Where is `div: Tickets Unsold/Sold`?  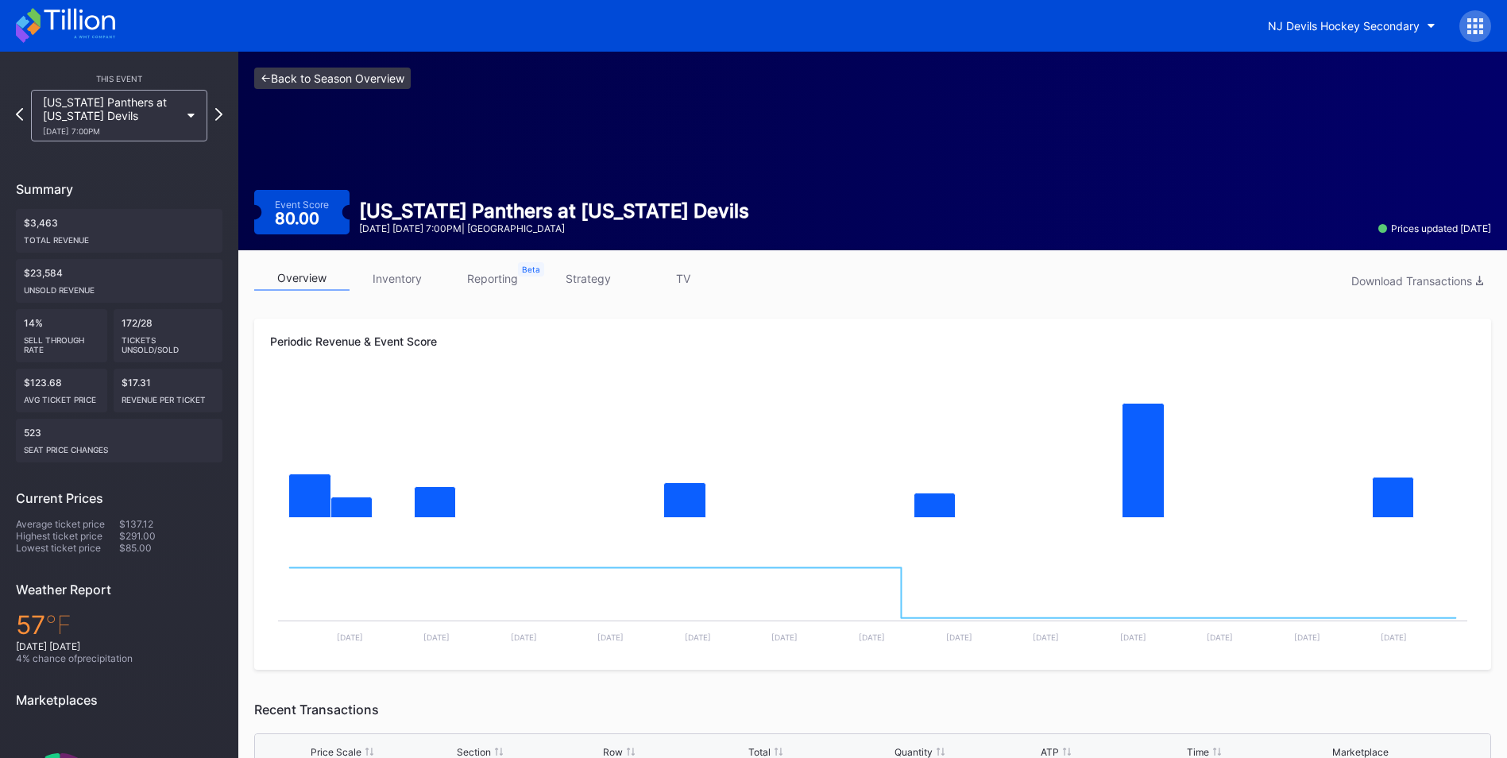 div: Tickets Unsold/Sold is located at coordinates (168, 342).